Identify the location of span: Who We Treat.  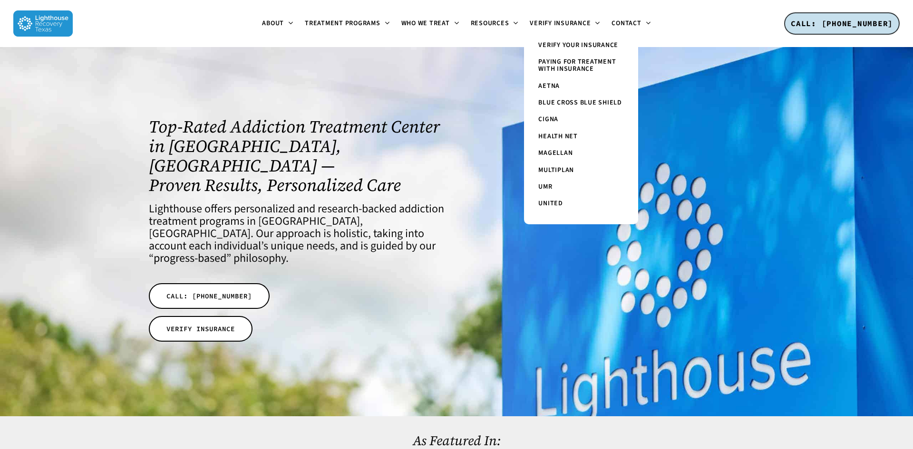
(426, 23).